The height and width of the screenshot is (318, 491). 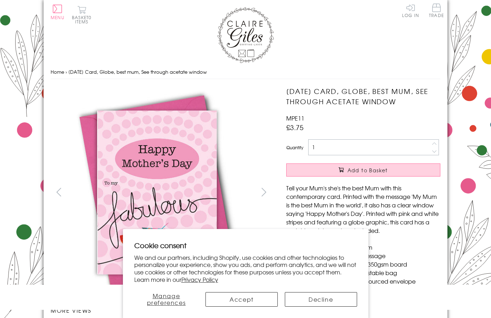 I want to click on span: MPE11, so click(x=295, y=118).